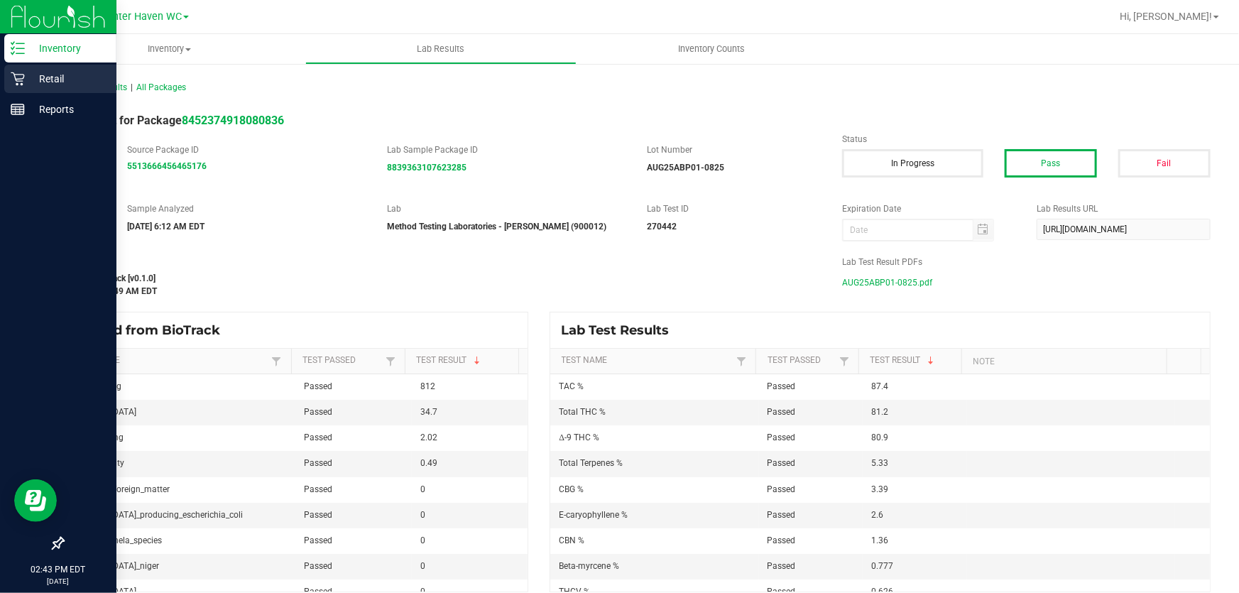 The height and width of the screenshot is (593, 1239). Describe the element at coordinates (877, 515) in the screenshot. I see `span: 2.6` at that location.